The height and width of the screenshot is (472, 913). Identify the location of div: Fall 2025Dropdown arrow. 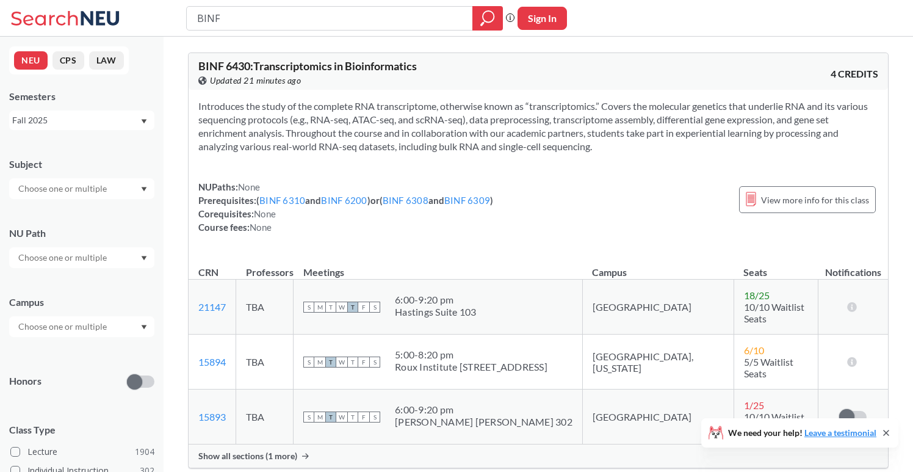
(82, 120).